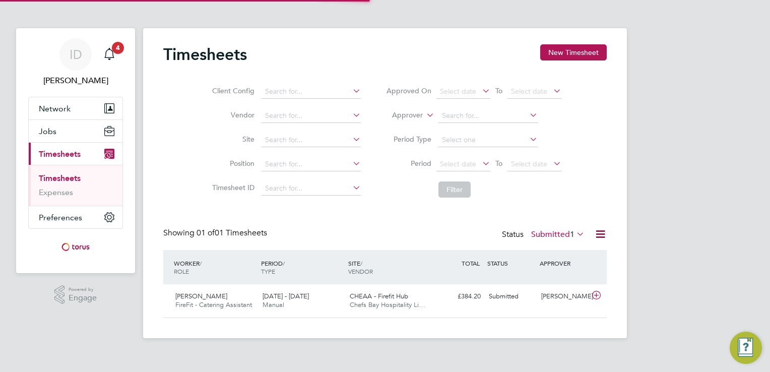 The image size is (770, 372). What do you see at coordinates (76, 151) in the screenshot?
I see `nav: Main navigation` at bounding box center [76, 151].